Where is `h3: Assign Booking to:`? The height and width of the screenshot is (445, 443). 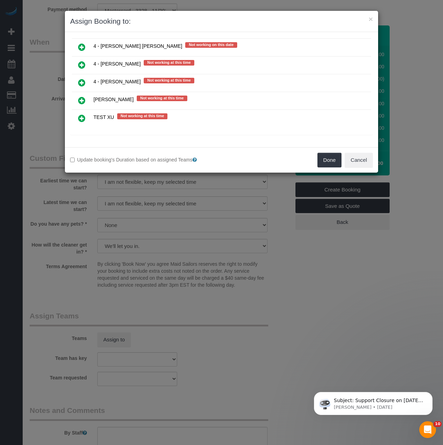 h3: Assign Booking to: is located at coordinates (221, 21).